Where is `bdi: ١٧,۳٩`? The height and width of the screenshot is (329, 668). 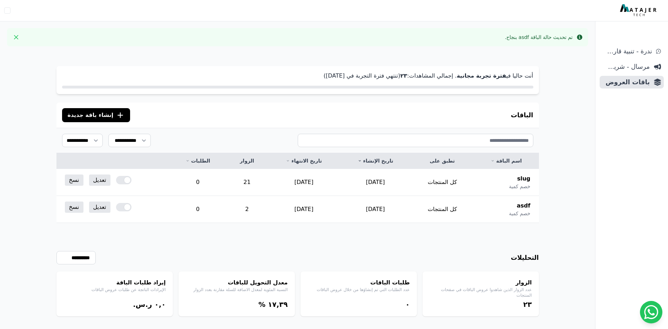
bdi: ١٧,۳٩ is located at coordinates (278, 304).